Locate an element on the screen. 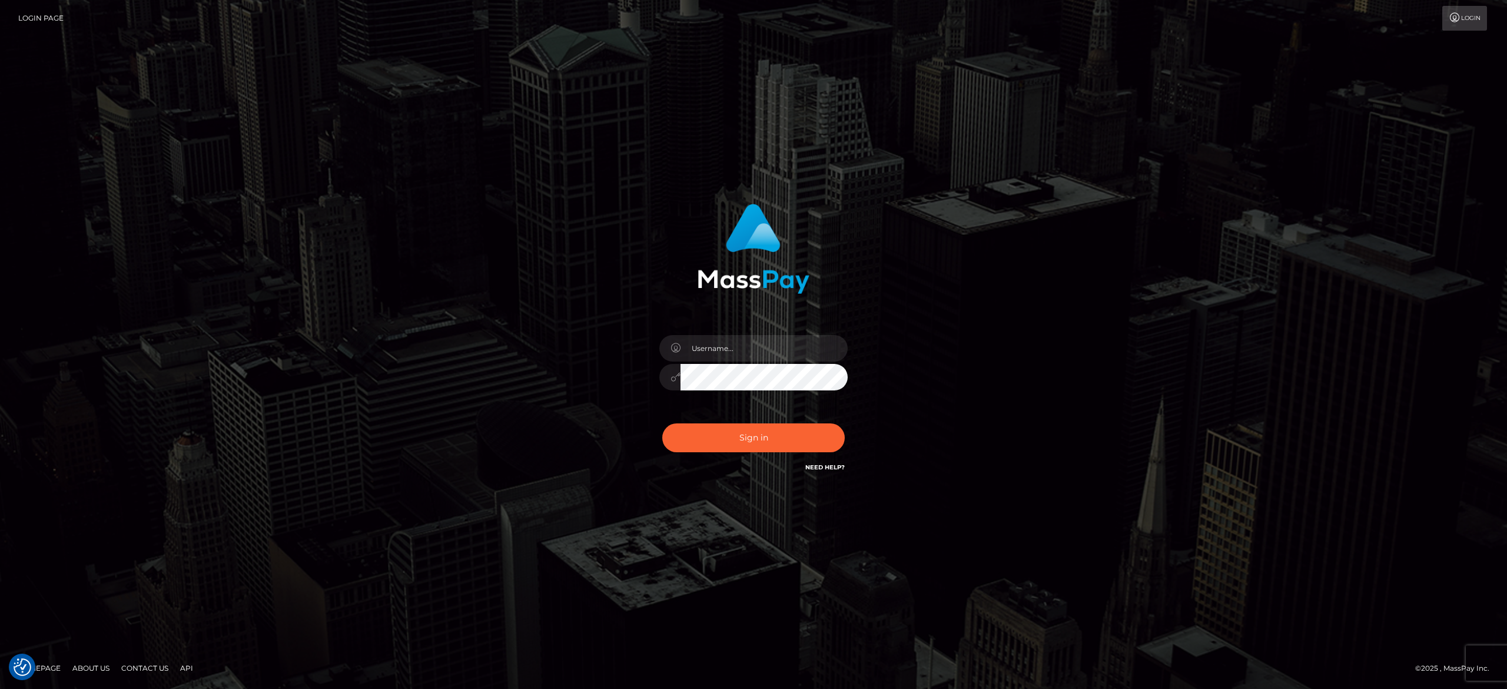 This screenshot has width=1507, height=689. input: Username... is located at coordinates (764, 348).